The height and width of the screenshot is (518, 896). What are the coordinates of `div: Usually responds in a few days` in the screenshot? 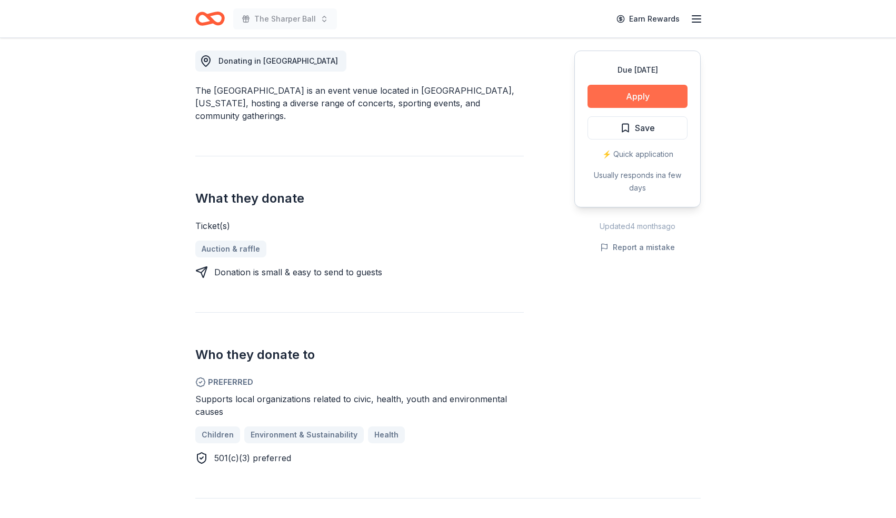 It's located at (638, 182).